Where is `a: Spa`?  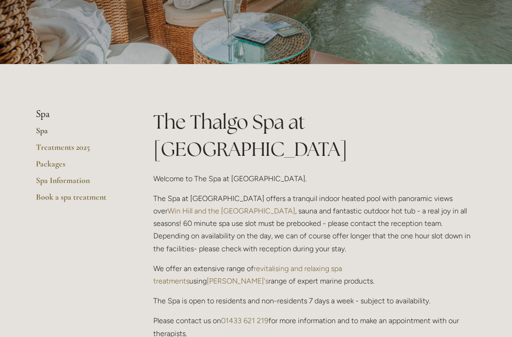 a: Spa is located at coordinates (80, 134).